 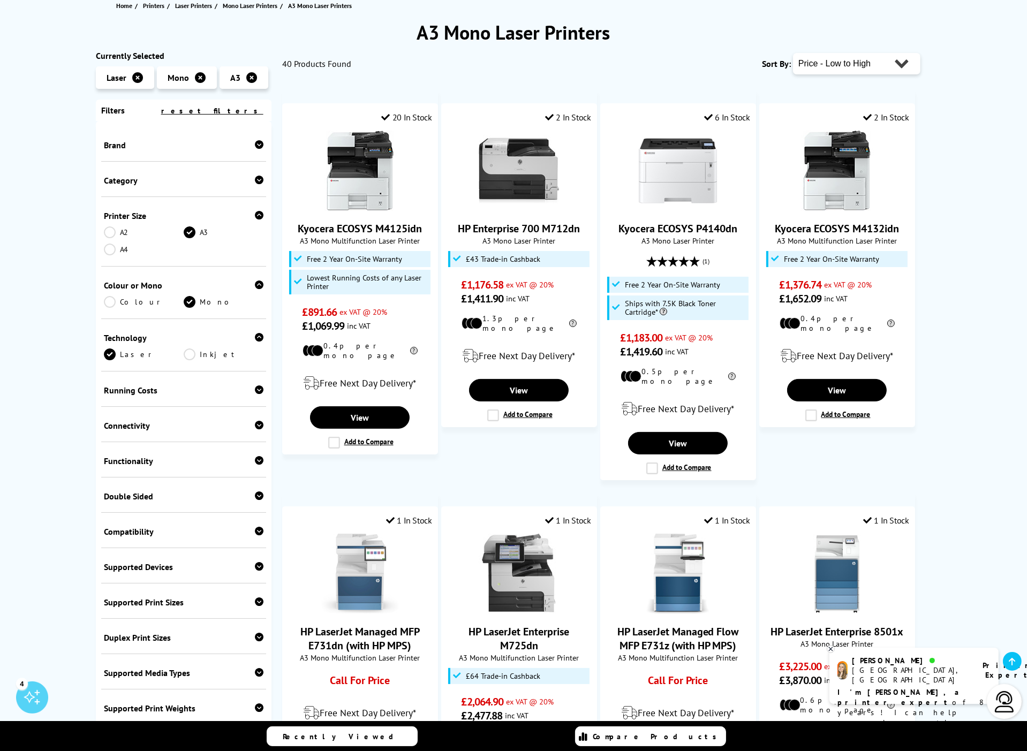 I want to click on img: HP Enterprise 700 M712dn, so click(x=519, y=171).